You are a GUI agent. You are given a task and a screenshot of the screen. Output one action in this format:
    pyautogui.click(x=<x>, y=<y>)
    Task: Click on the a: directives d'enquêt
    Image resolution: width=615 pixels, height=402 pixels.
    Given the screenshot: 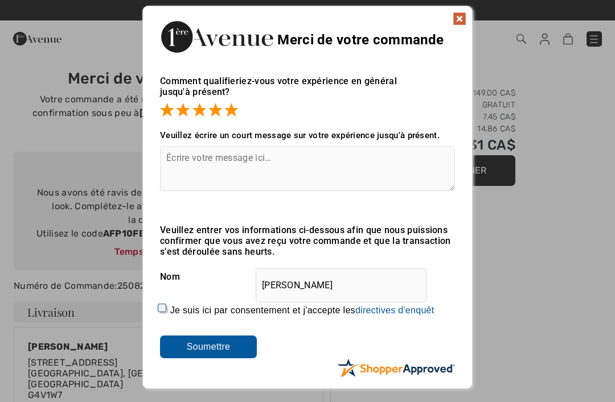 What is the action you would take?
    pyautogui.click(x=394, y=310)
    